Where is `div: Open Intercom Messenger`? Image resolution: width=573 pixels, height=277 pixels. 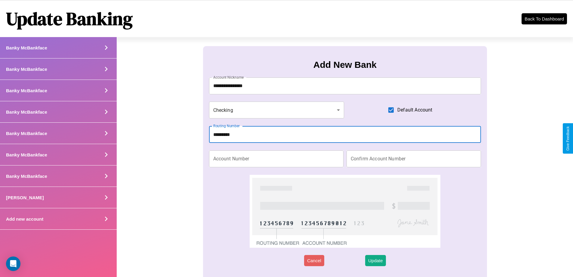
div: Open Intercom Messenger is located at coordinates (13, 263).